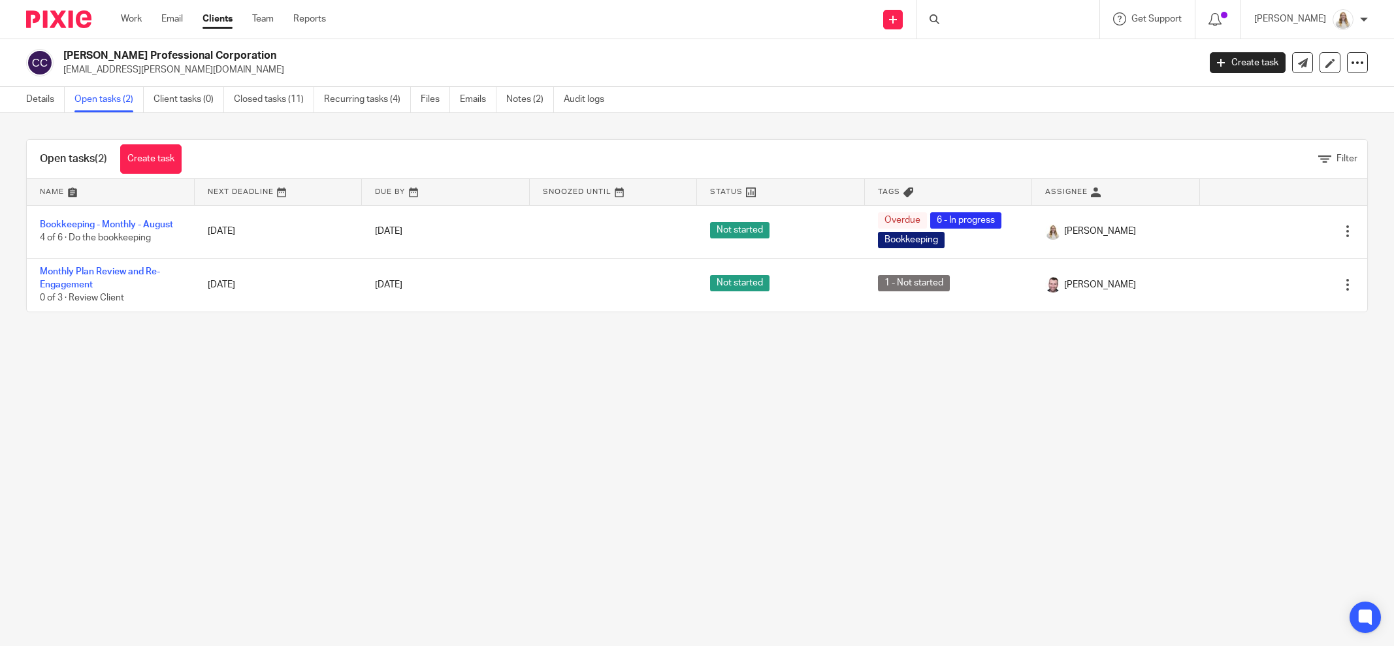 The height and width of the screenshot is (646, 1394). Describe the element at coordinates (1347, 159) in the screenshot. I see `span: Filter` at that location.